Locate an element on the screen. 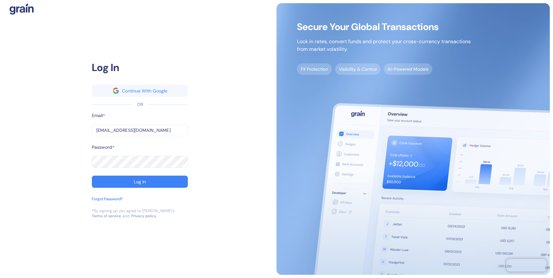 The height and width of the screenshot is (278, 553). input: example@email.com is located at coordinates (140, 130).